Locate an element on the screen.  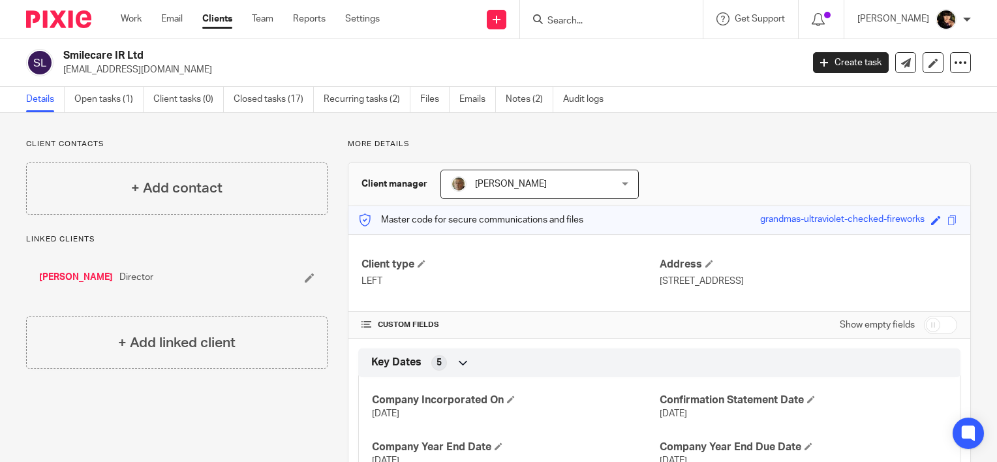
h4: CUSTOM FIELDS is located at coordinates (510, 325).